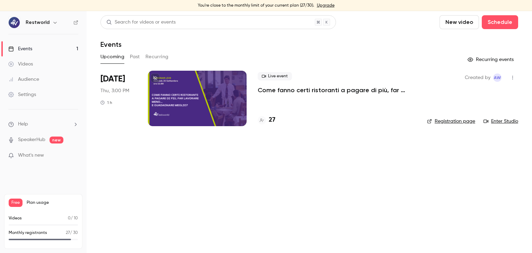 This screenshot has width=532, height=253. What do you see at coordinates (491, 60) in the screenshot?
I see `button: Recurring events` at bounding box center [491, 60].